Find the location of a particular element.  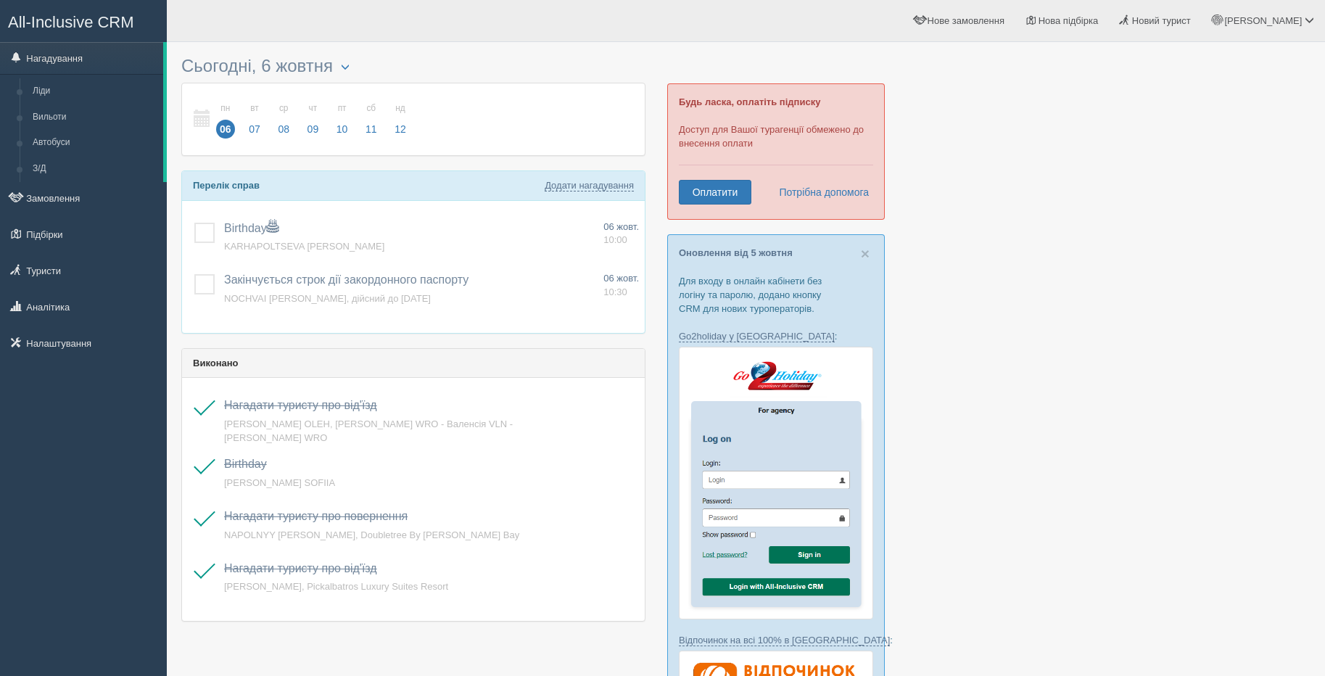

a: 06 жовт. 10:30 is located at coordinates (621, 285).